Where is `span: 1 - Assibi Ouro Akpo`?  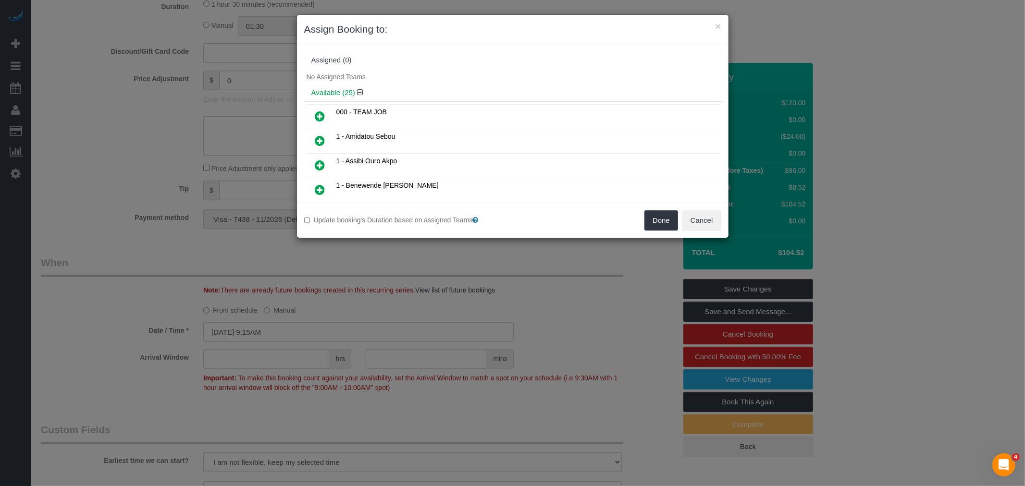 span: 1 - Assibi Ouro Akpo is located at coordinates (367, 161).